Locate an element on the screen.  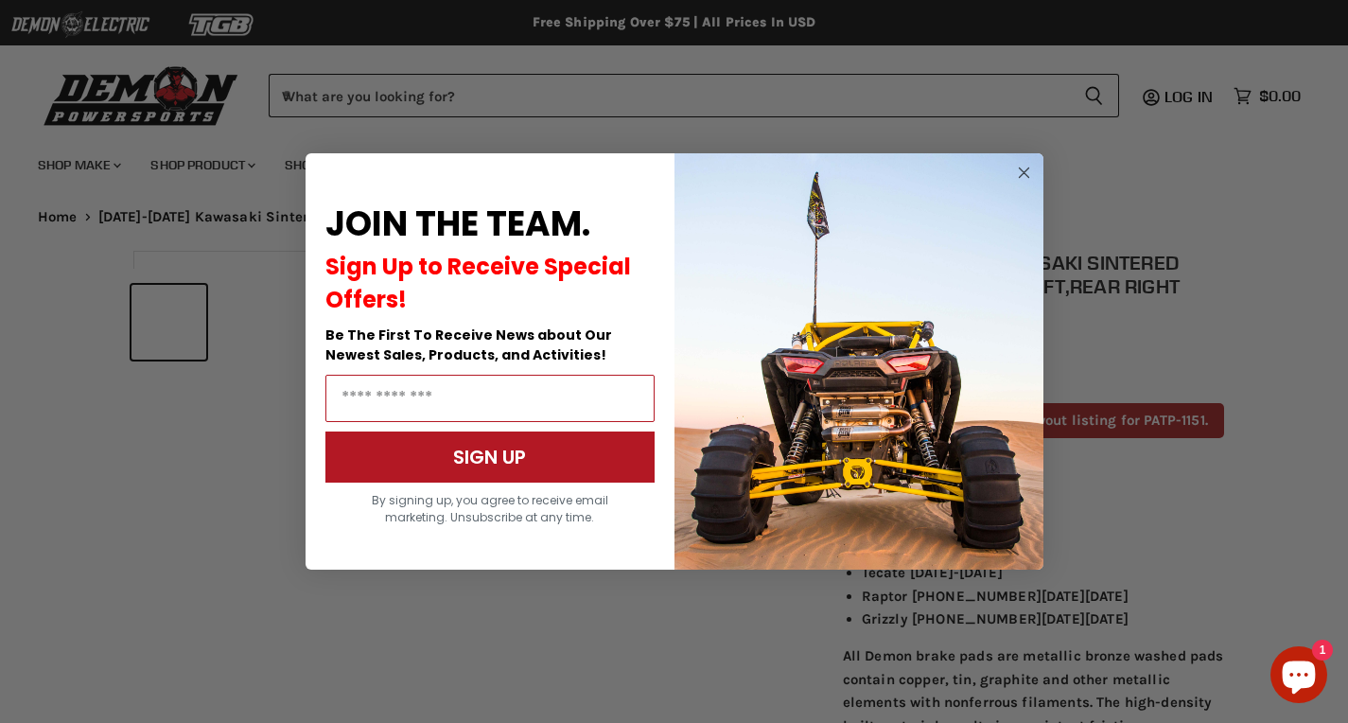
button: SIGN UP is located at coordinates (490, 457).